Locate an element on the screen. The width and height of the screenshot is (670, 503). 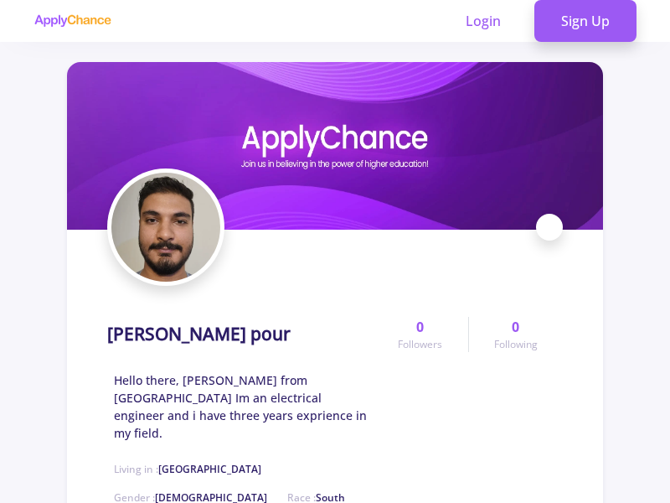
a: 0Following is located at coordinates (515, 334).